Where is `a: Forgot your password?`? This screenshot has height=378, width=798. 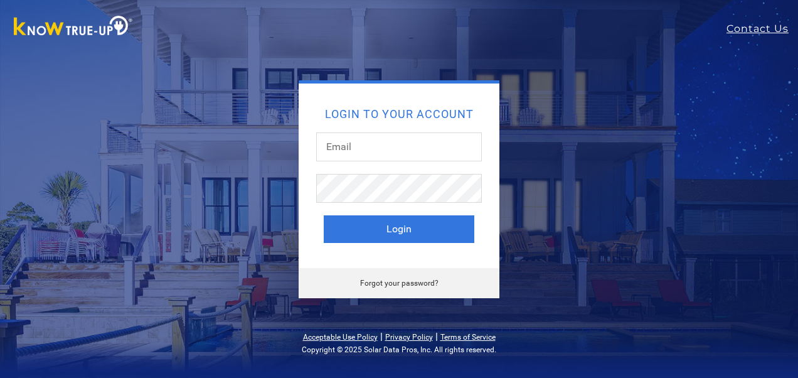 a: Forgot your password? is located at coordinates (399, 283).